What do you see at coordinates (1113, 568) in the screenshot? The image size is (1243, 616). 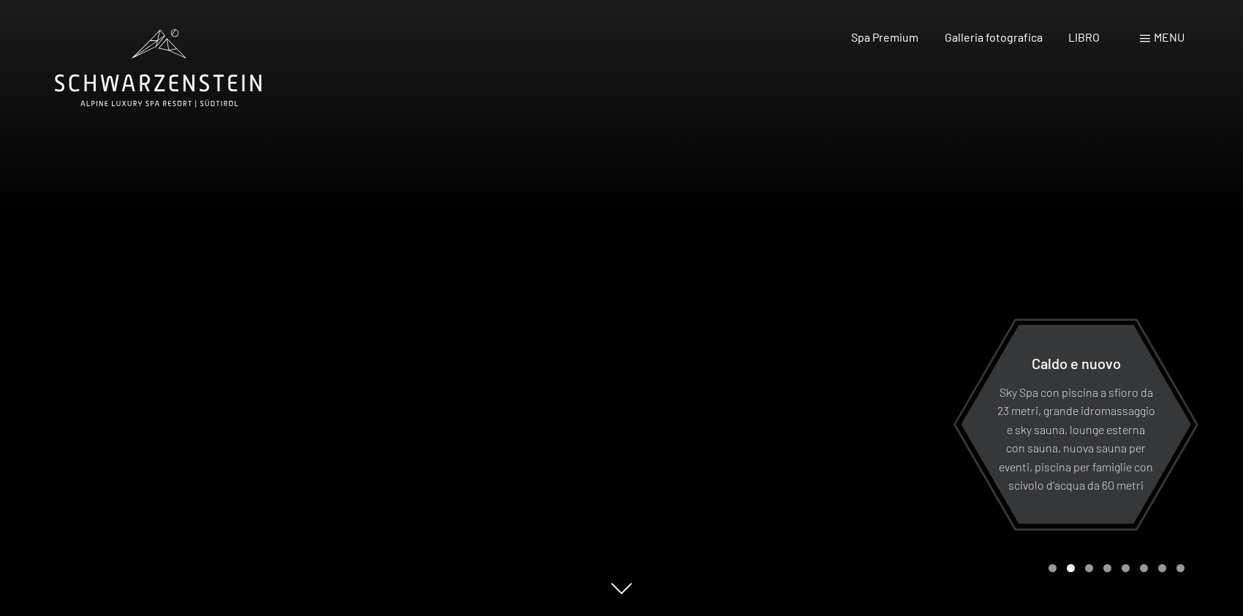 I see `div: Paginazione carosello` at bounding box center [1113, 568].